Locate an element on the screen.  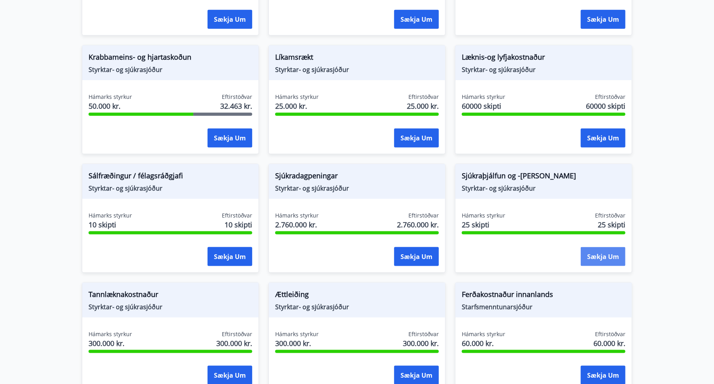
span: Læknis-og lyfjakostnaður is located at coordinates (544, 59).